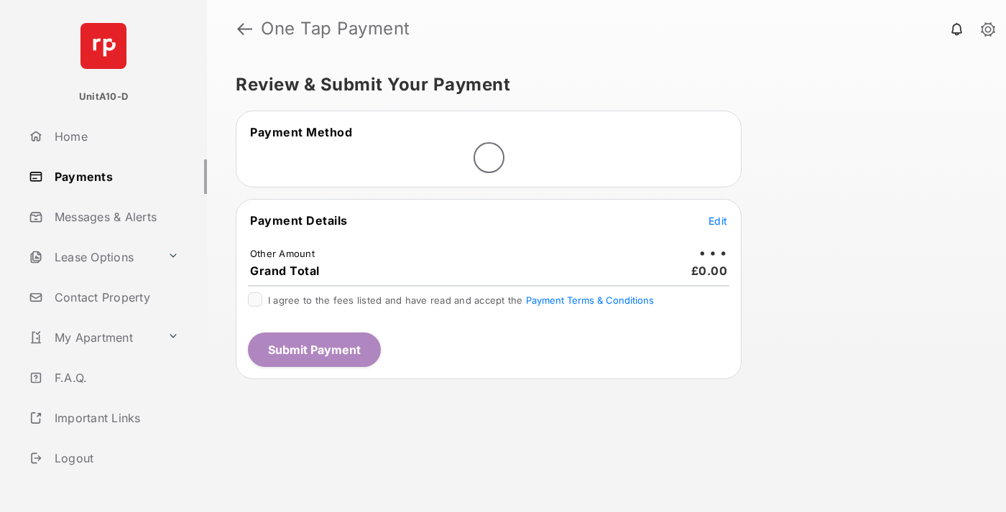 The height and width of the screenshot is (512, 1006). Describe the element at coordinates (115, 459) in the screenshot. I see `a: Logout` at that location.